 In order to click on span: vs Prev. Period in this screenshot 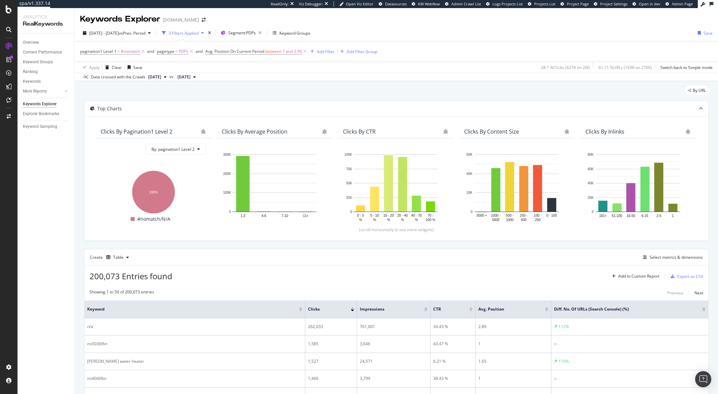, I will do `click(132, 33)`.